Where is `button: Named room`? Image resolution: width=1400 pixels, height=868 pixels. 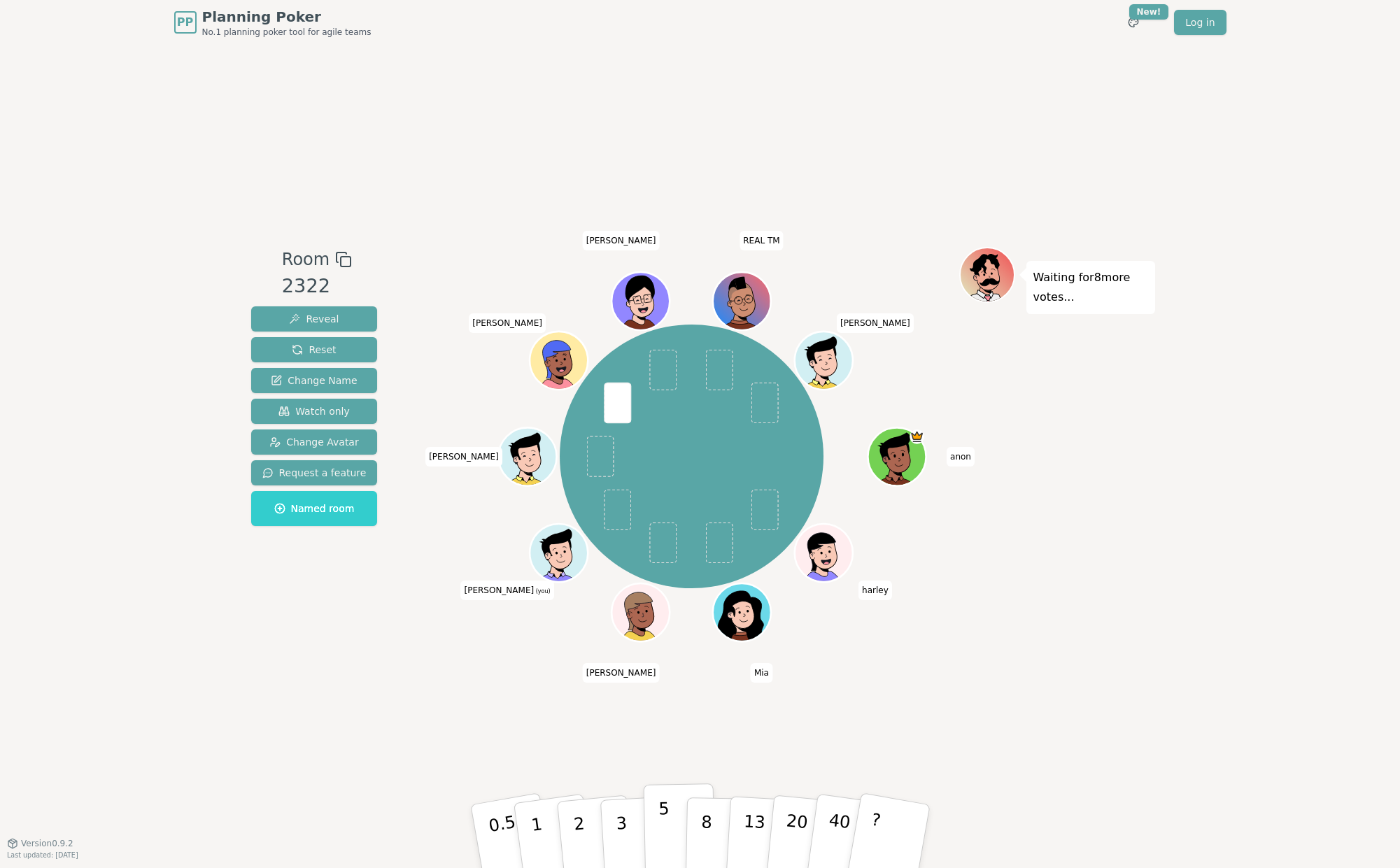 button: Named room is located at coordinates (314, 508).